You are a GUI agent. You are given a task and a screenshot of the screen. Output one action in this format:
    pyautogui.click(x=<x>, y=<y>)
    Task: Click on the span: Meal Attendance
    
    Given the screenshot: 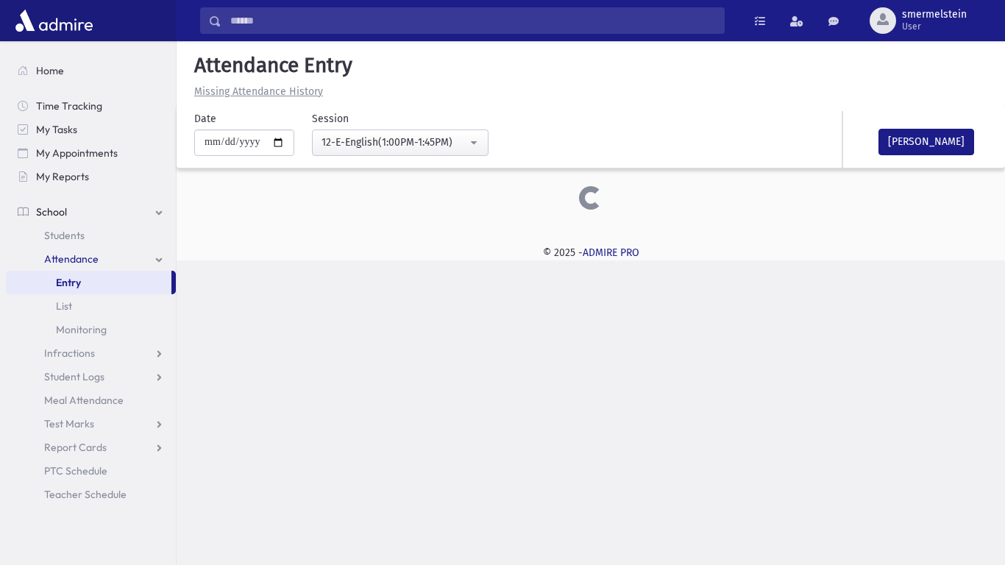 What is the action you would take?
    pyautogui.click(x=84, y=400)
    